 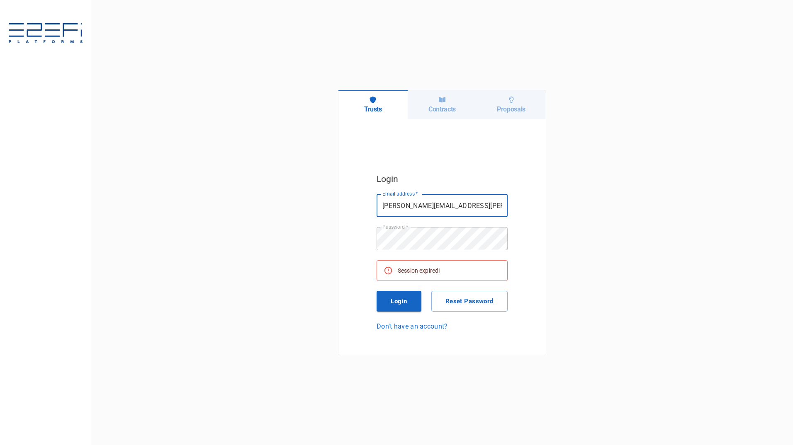 I want to click on h5: Login, so click(x=442, y=179).